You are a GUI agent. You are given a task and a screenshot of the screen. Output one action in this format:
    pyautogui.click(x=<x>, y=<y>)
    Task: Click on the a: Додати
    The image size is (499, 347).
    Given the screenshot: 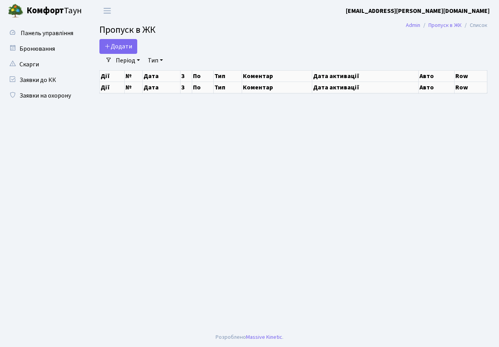 What is the action you would take?
    pyautogui.click(x=118, y=46)
    